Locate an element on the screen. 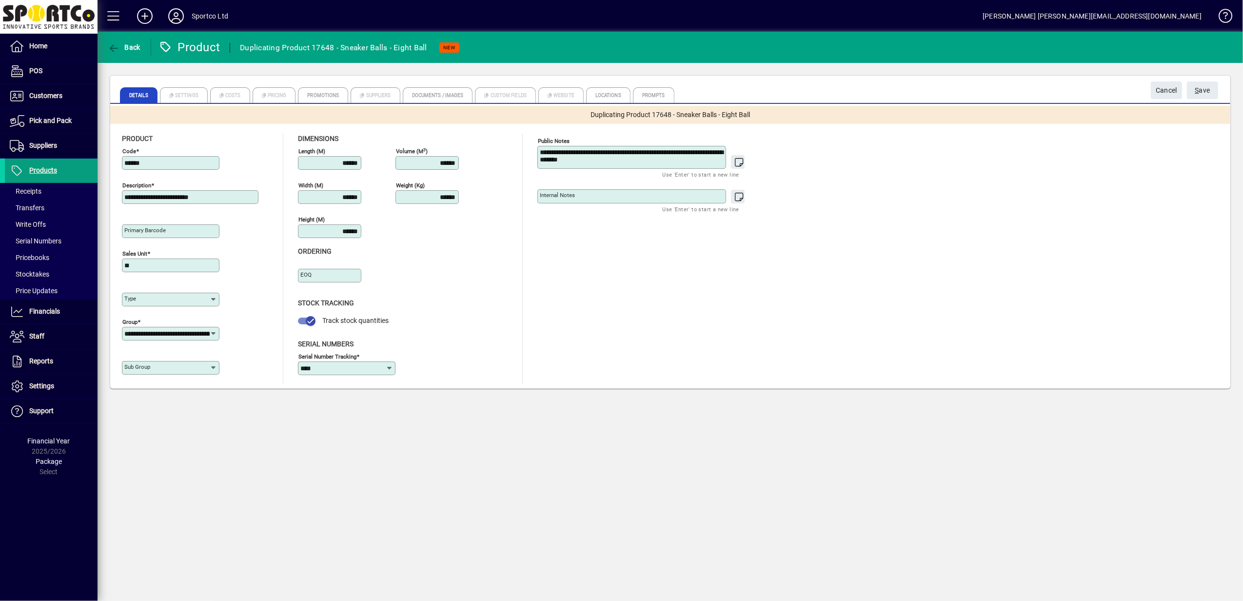 The width and height of the screenshot is (1243, 601). a: Reports is located at coordinates (51, 361).